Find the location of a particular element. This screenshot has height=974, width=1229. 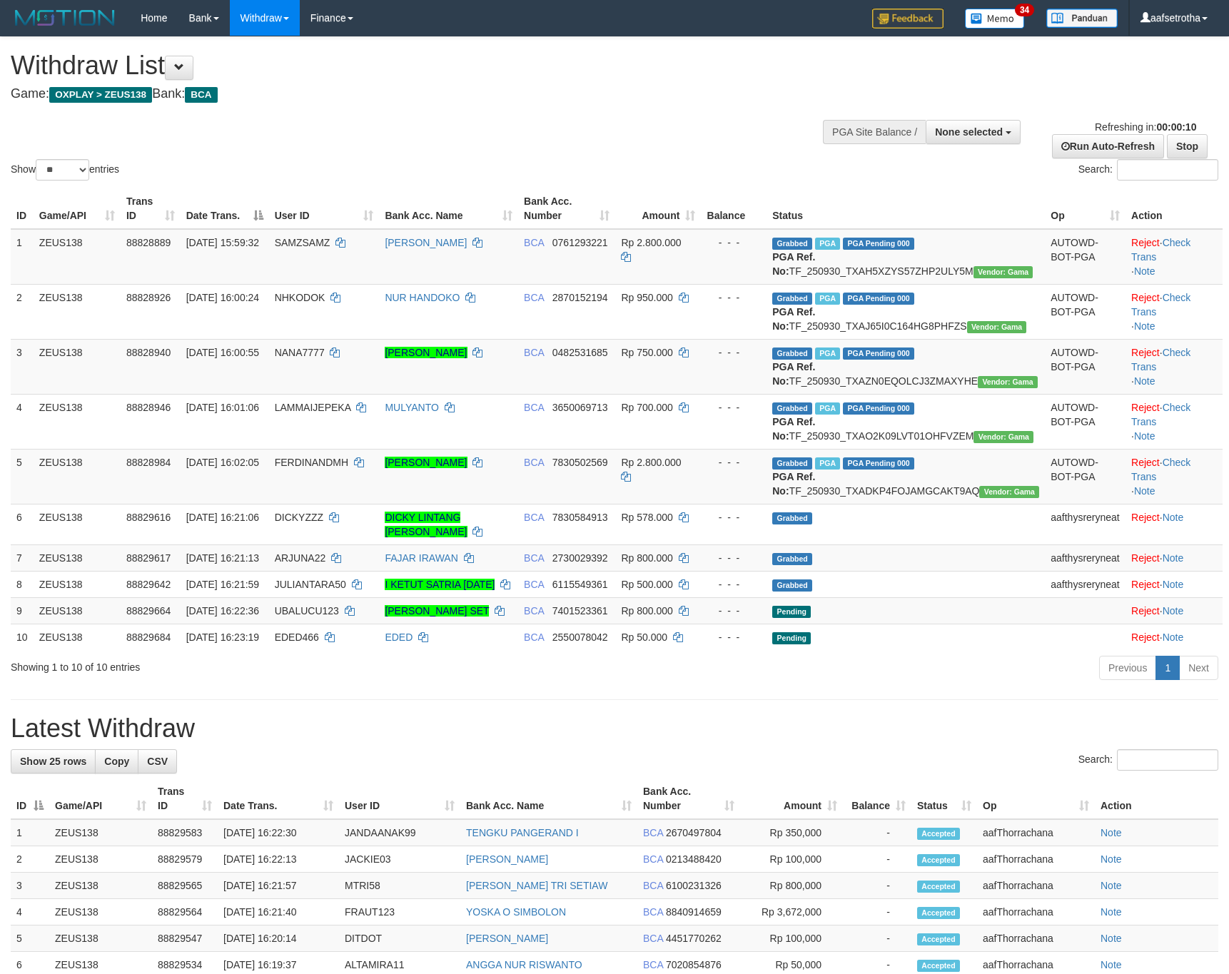

button: None selected is located at coordinates (973, 132).